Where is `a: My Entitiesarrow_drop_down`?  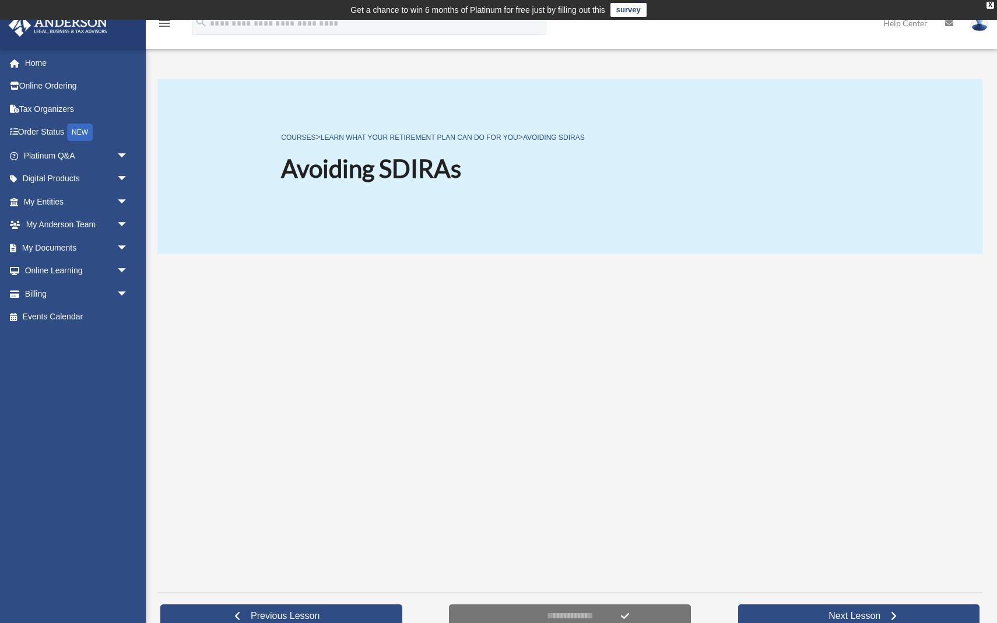
a: My Entitiesarrow_drop_down is located at coordinates (77, 202).